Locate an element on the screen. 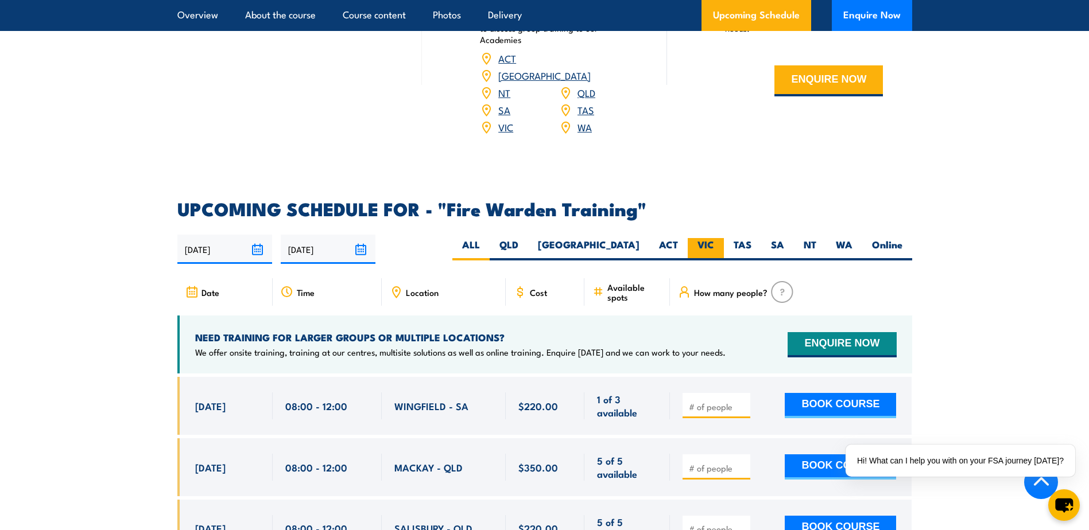  h2: UPCOMING SCHEDULE FOR - "Fire Warden Training" is located at coordinates (545, 208).